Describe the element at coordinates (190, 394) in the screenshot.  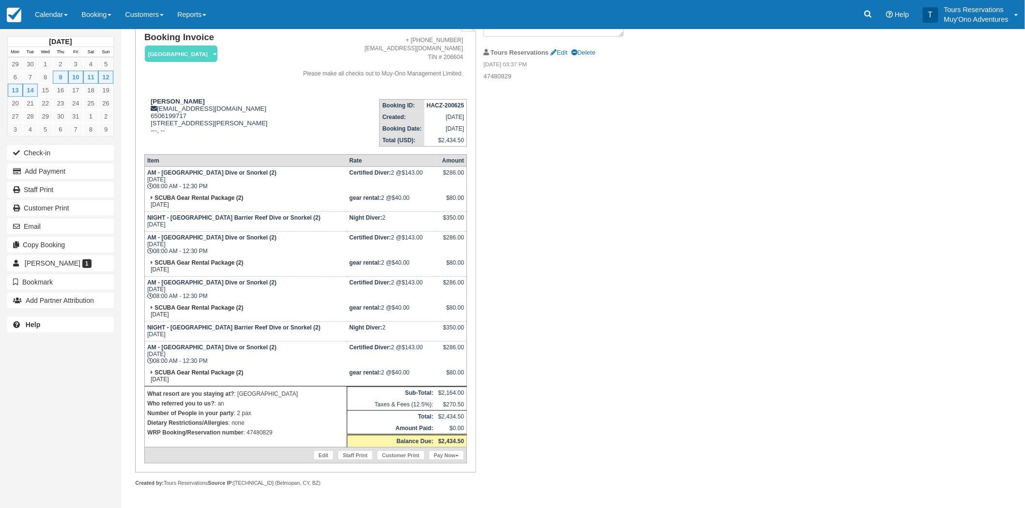
I see `strong: What resort are you staying at?` at that location.